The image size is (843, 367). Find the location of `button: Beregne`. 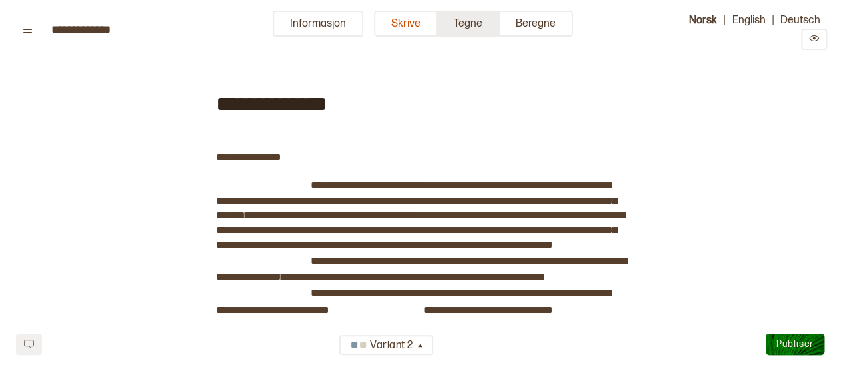

button: Beregne is located at coordinates (537, 23).